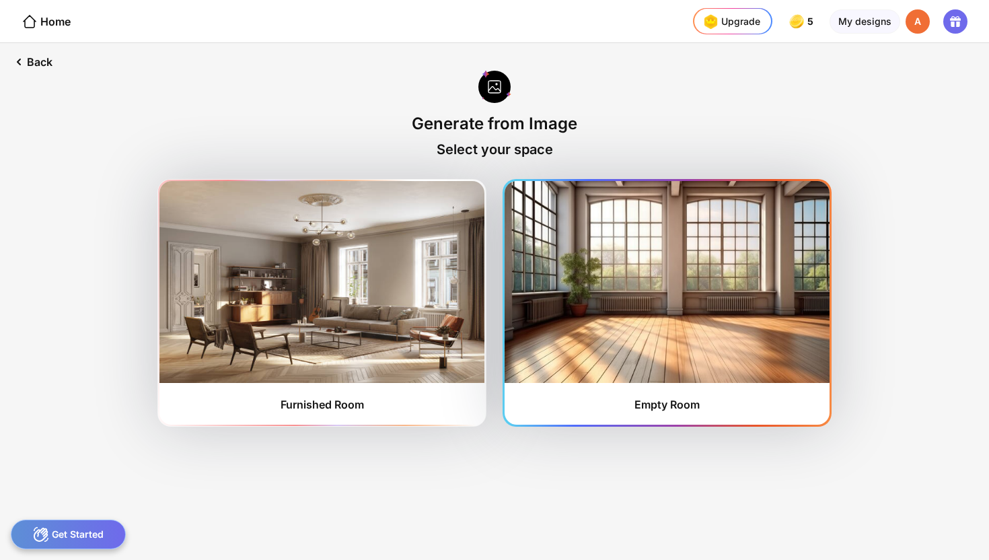 Image resolution: width=989 pixels, height=560 pixels. I want to click on div: Empty Room, so click(667, 404).